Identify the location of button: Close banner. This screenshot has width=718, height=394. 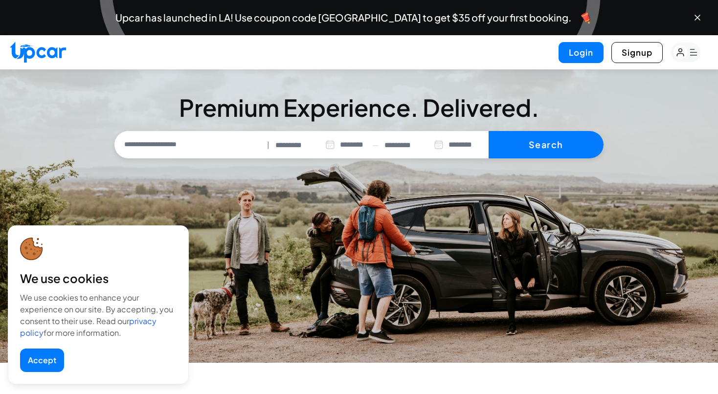
(697, 18).